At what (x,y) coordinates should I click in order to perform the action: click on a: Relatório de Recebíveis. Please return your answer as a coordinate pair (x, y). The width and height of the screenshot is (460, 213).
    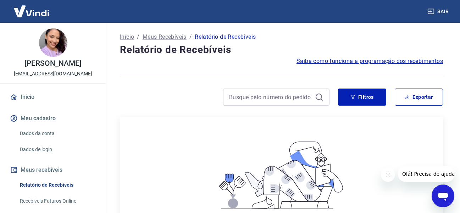
    Looking at the image, I should click on (57, 185).